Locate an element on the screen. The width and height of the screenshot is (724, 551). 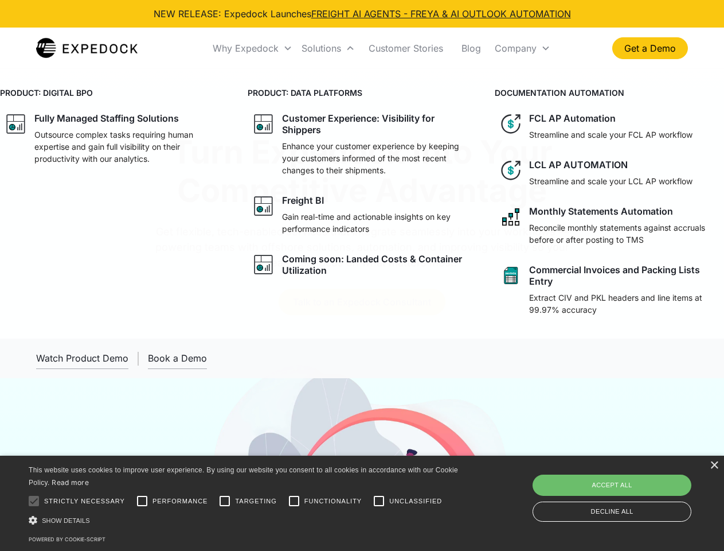
p: Gain real-time and actionable insights on key performance indicators is located at coordinates (377, 223).